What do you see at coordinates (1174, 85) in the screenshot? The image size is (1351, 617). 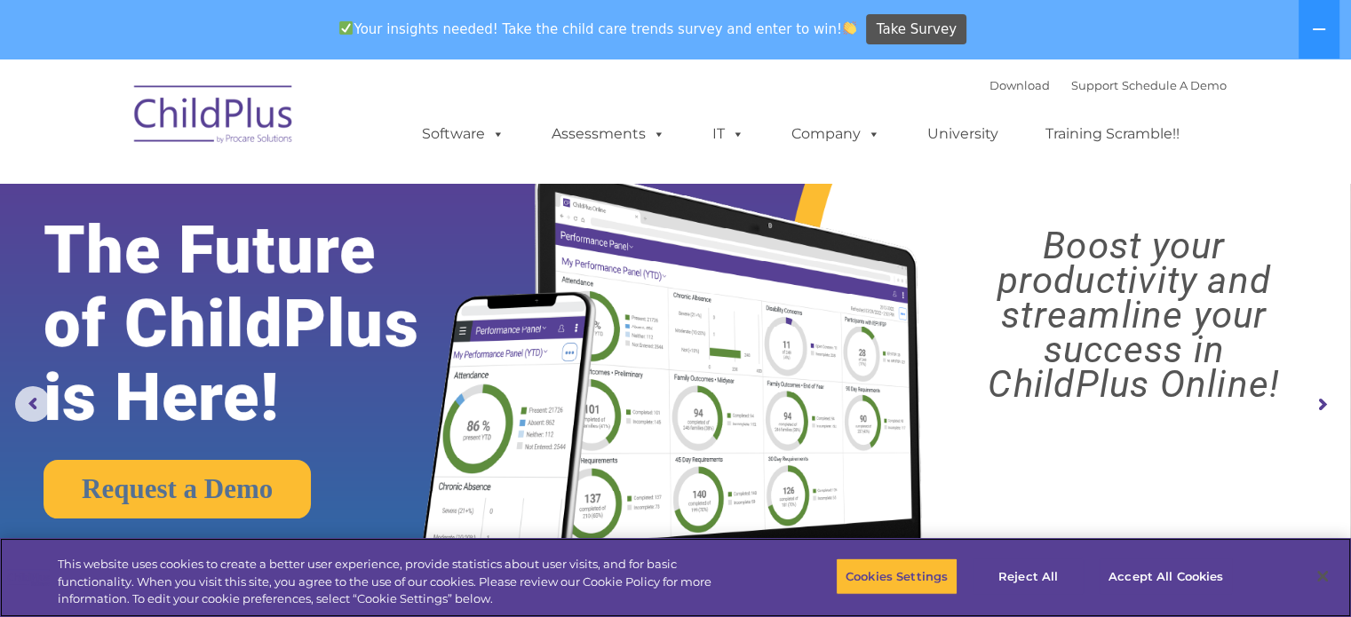 I see `a: Schedule A Demo` at bounding box center [1174, 85].